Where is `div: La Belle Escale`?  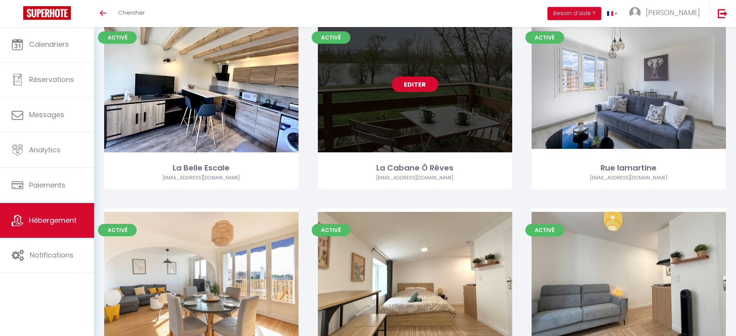
div: La Belle Escale is located at coordinates (201, 168).